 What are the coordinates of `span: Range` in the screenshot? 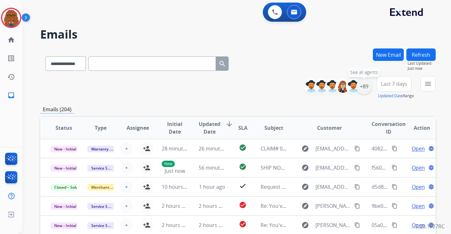 It's located at (396, 96).